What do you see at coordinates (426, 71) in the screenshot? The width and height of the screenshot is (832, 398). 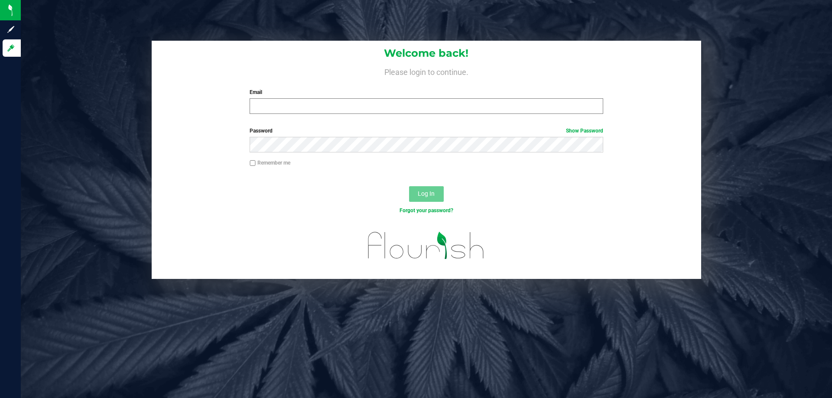 I see `h4: Please login to continue.` at bounding box center [426, 71].